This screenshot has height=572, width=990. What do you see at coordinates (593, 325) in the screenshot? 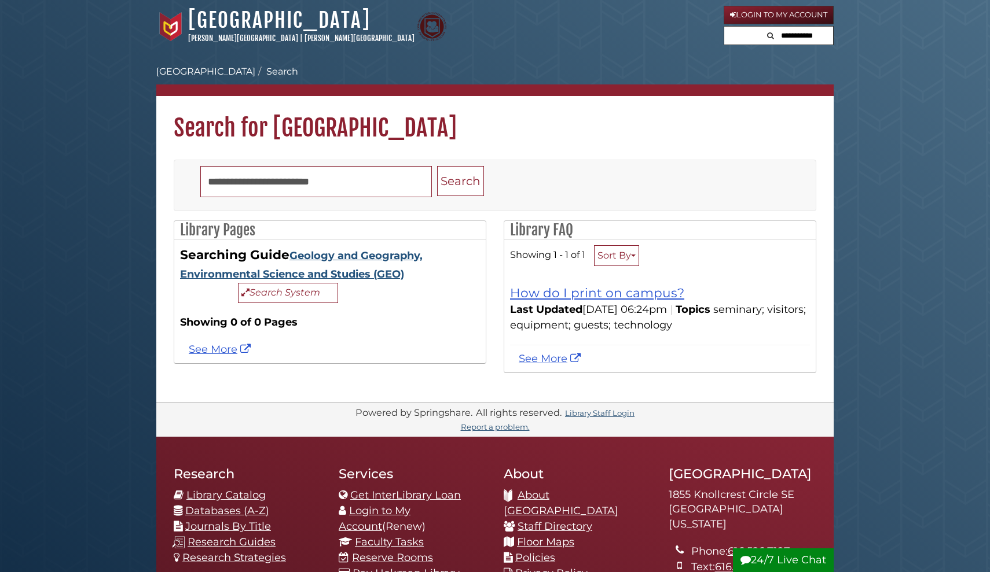
I see `li: guests;` at bounding box center [593, 325].